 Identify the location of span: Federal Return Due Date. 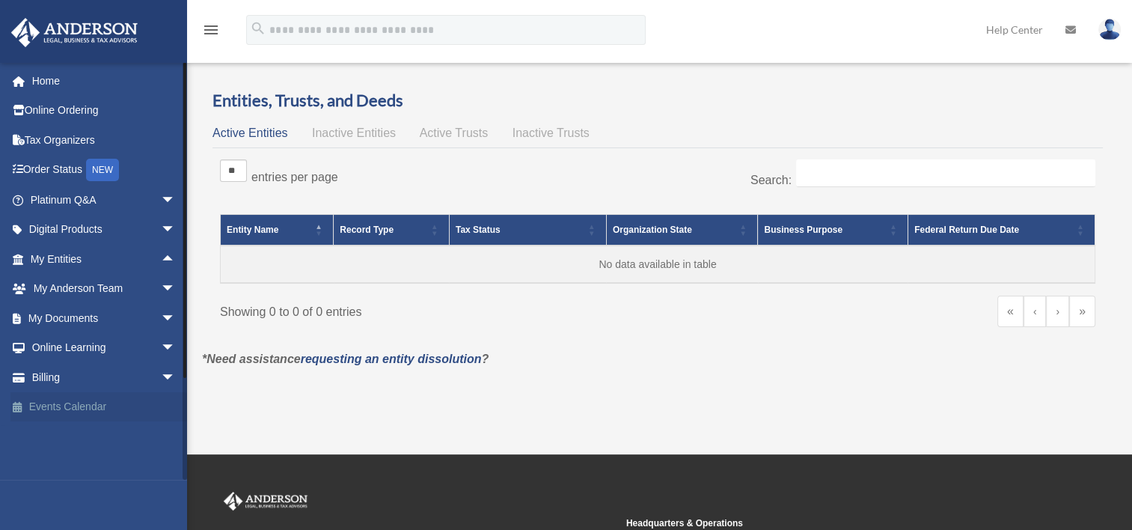
(967, 230).